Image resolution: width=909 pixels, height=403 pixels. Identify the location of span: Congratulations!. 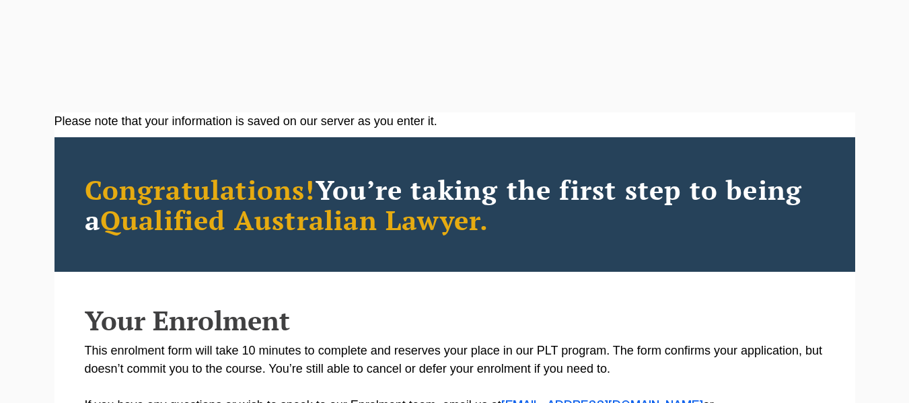
(200, 189).